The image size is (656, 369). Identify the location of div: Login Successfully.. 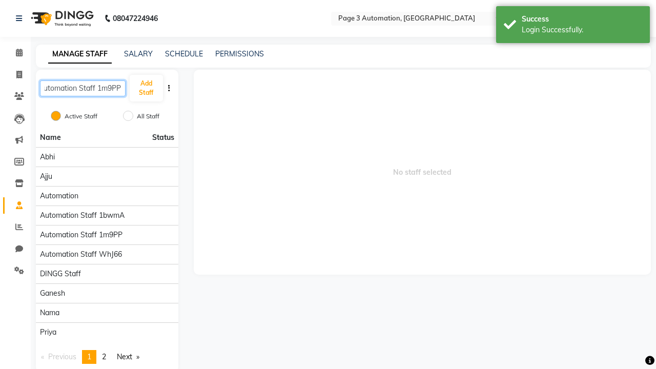
(582, 30).